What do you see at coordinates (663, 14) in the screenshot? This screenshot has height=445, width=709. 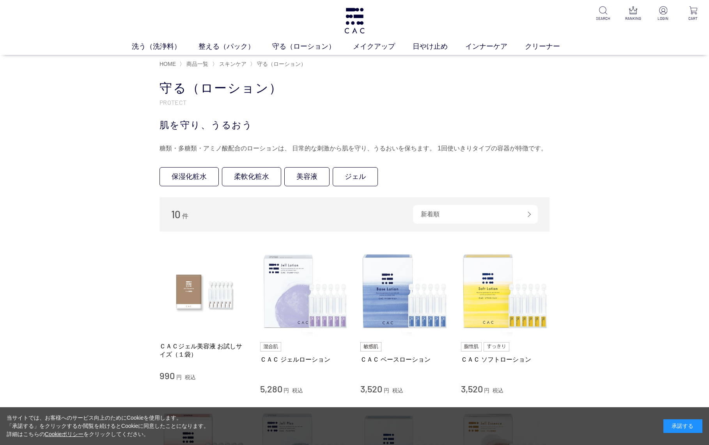 I see `a: LOGIN` at bounding box center [663, 14].